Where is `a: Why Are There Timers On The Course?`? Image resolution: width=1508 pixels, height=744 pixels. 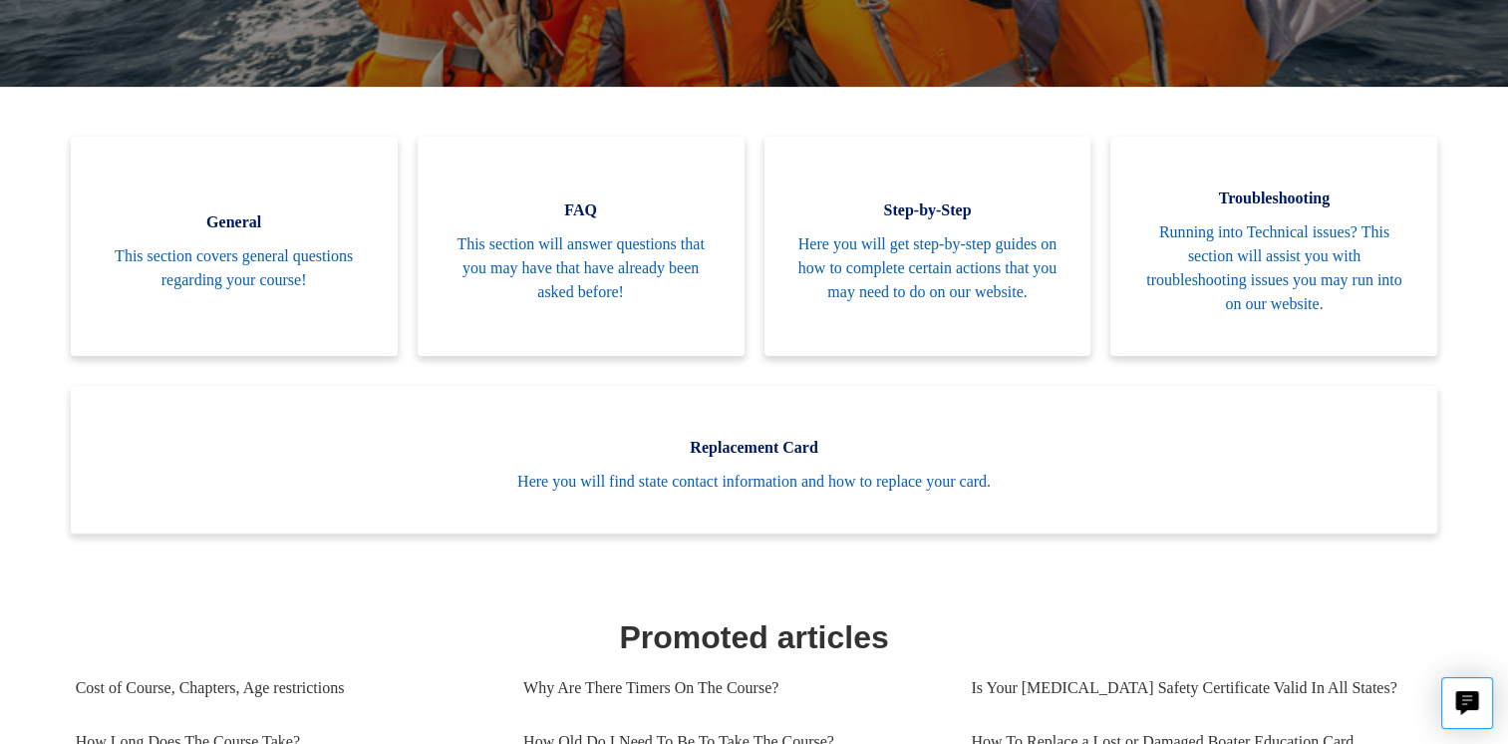 a: Why Are There Timers On The Course? is located at coordinates (732, 688).